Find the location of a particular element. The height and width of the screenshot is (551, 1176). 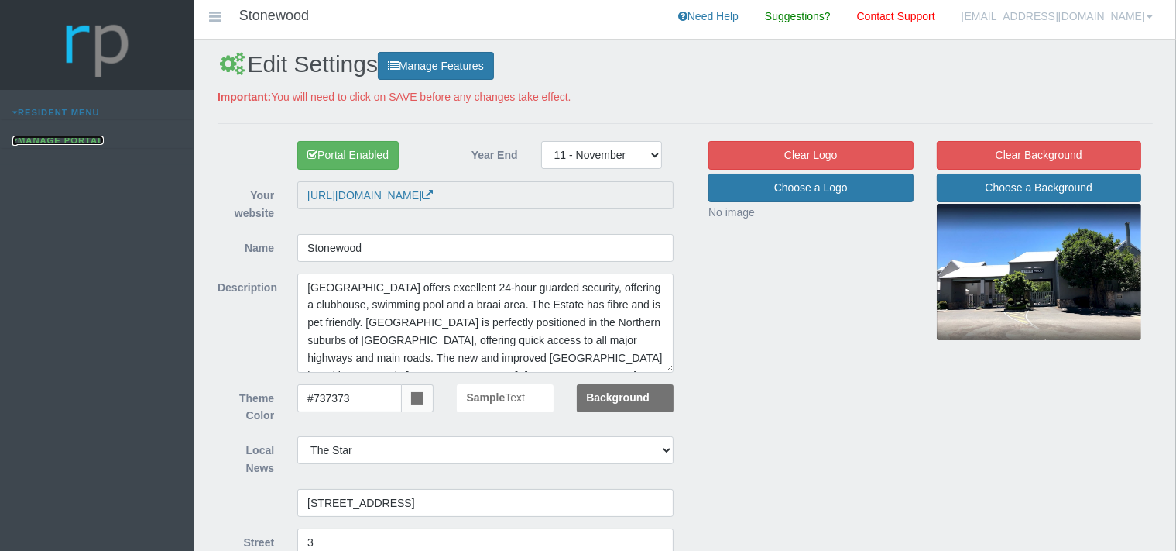

a: Resident Menu is located at coordinates (56, 112).